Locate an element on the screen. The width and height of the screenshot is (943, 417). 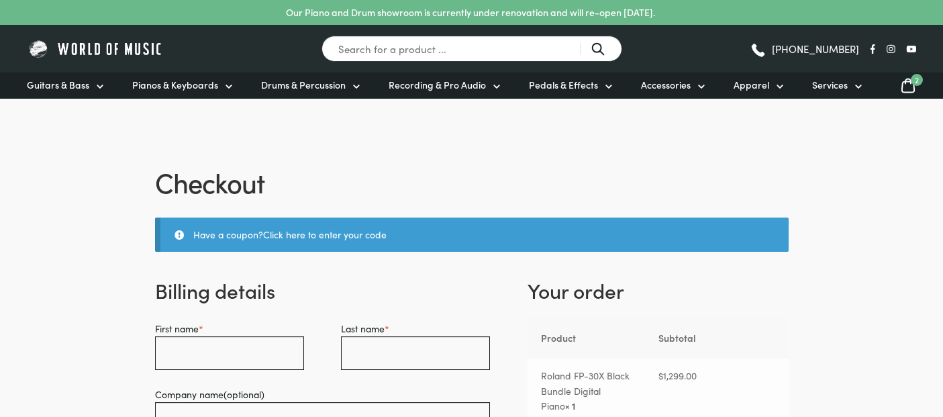
span: Drums & Percussion is located at coordinates (303, 85).